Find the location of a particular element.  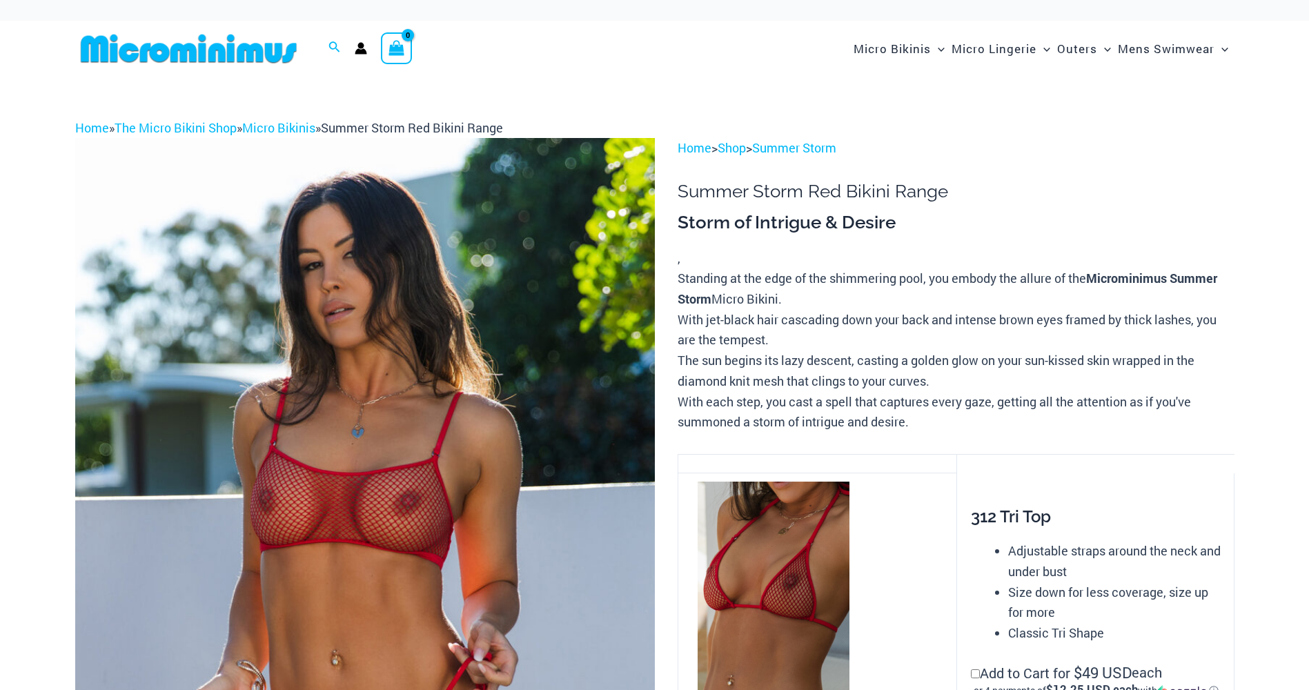

nav: Site Navigation is located at coordinates (1041, 48).